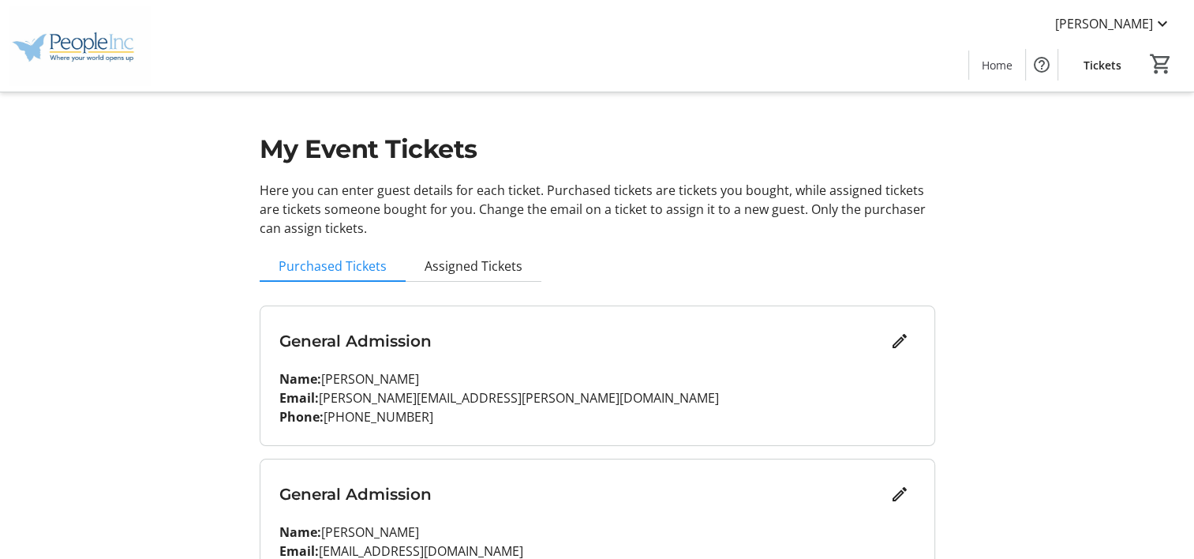 This screenshot has width=1194, height=559. What do you see at coordinates (1103, 65) in the screenshot?
I see `span: Tickets` at bounding box center [1103, 65].